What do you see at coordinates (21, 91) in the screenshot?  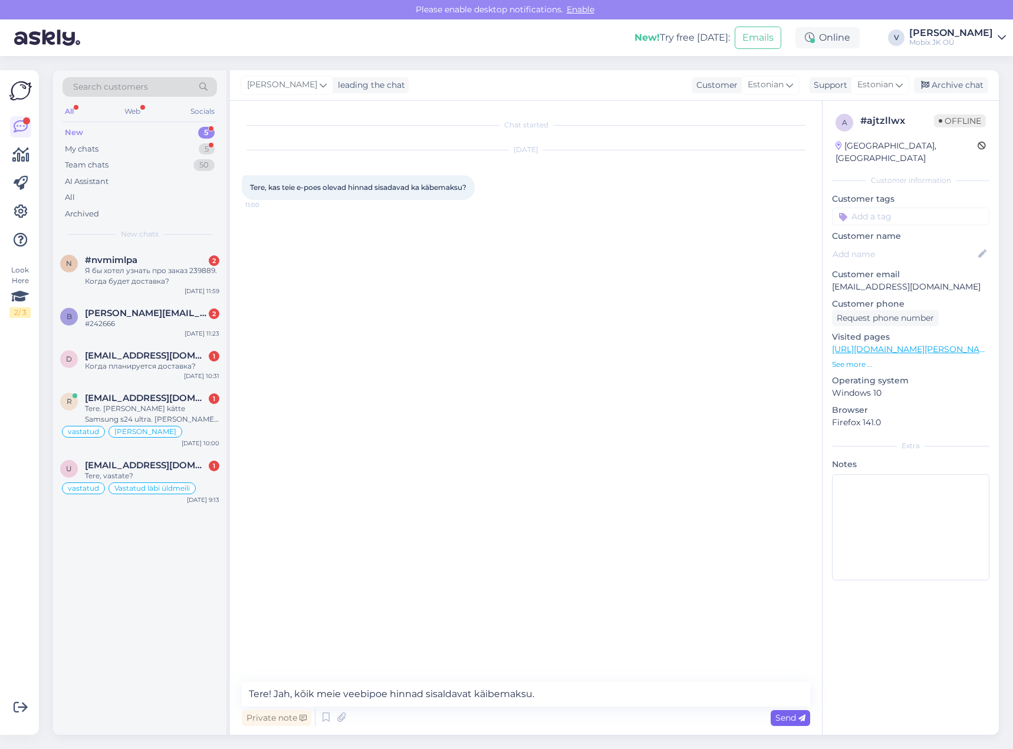 I see `img: Askly Logo` at bounding box center [21, 91].